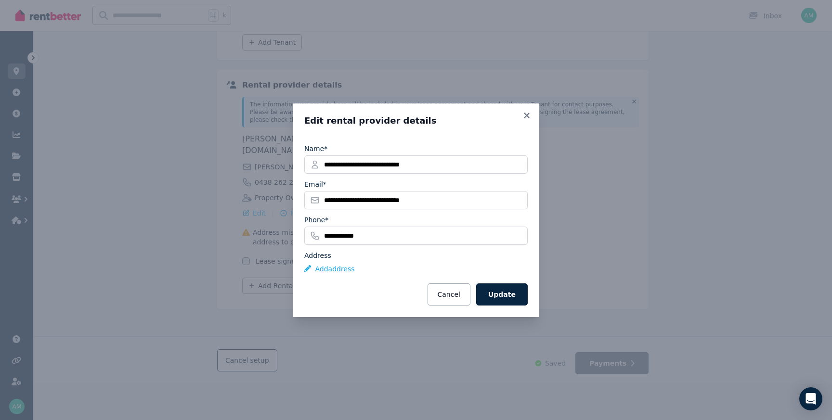  I want to click on button: Addaddress, so click(329, 269).